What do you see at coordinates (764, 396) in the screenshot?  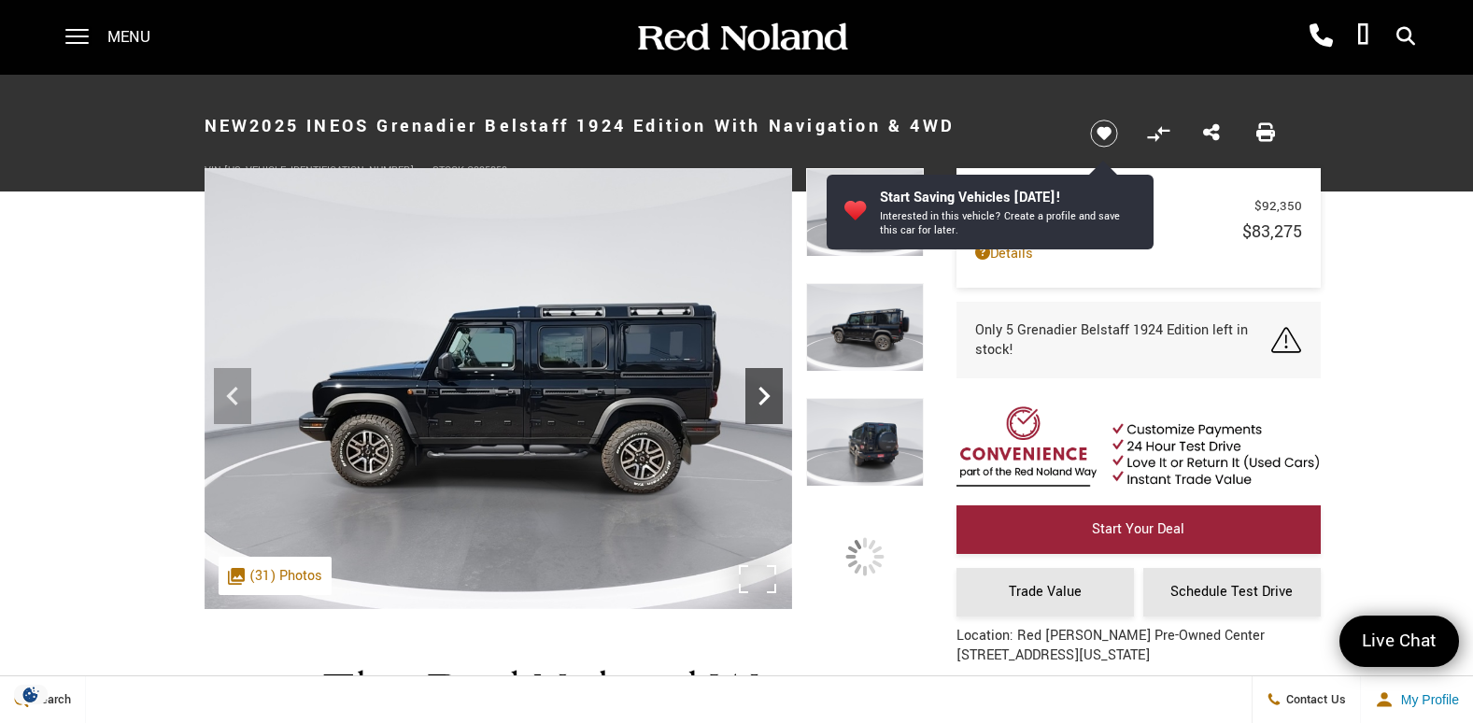 I see `div: Next` at bounding box center [764, 396].